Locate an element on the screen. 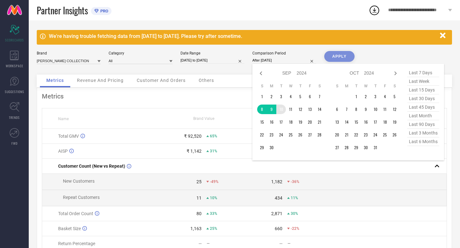  td: Wed Oct 30 2024 is located at coordinates (365, 148).